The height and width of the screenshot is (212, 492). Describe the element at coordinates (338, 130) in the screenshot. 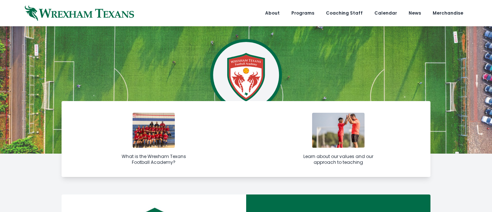

I see `img: with-player.jpg` at that location.